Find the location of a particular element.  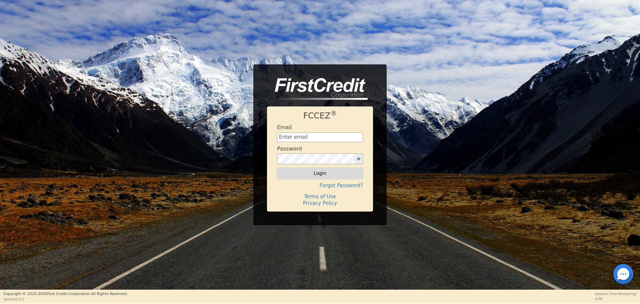

h4: Privacy Policy is located at coordinates (320, 203).